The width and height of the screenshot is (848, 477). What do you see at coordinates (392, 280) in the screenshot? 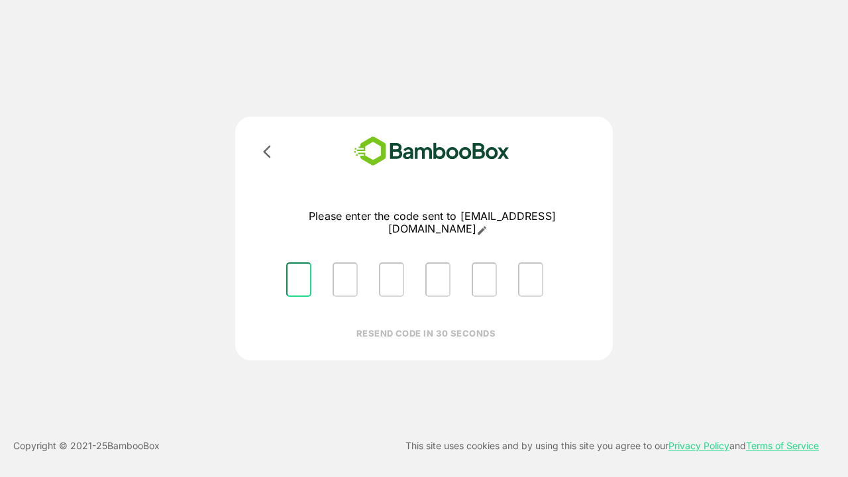
I see `input: Please enter OTP character 3` at bounding box center [392, 280].